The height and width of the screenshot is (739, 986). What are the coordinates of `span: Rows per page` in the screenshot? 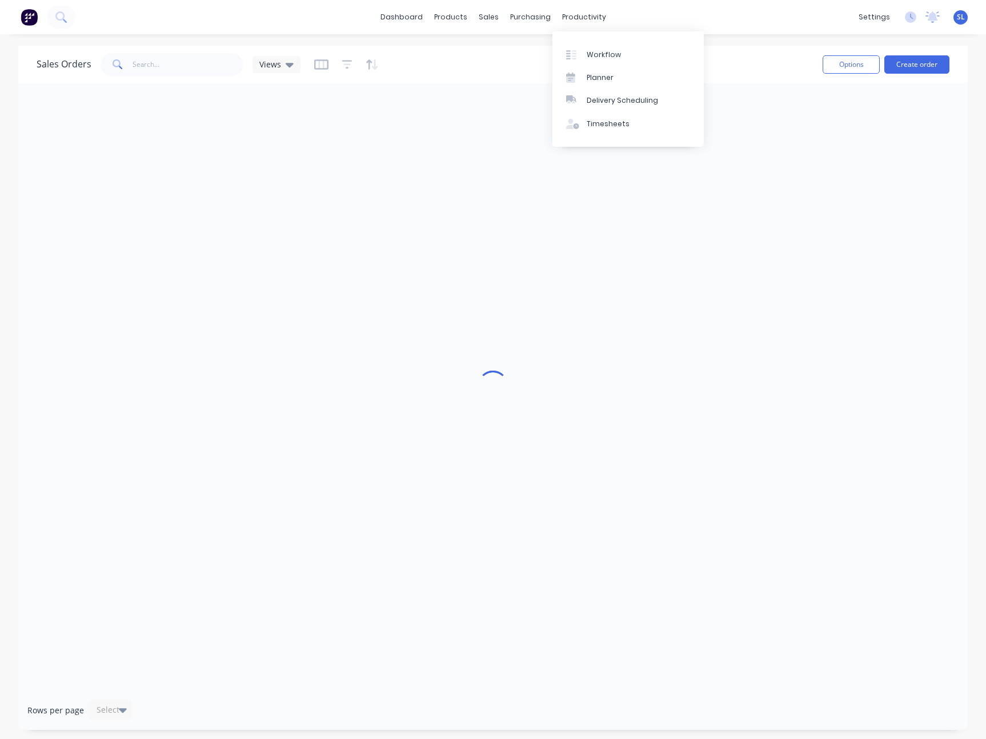 It's located at (55, 710).